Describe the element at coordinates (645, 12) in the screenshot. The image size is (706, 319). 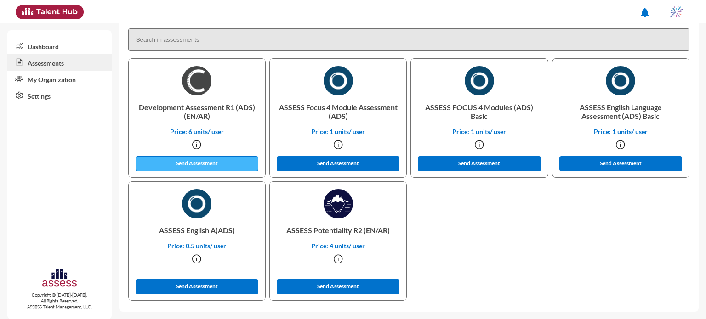
I see `mat-icon: notifications` at that location.